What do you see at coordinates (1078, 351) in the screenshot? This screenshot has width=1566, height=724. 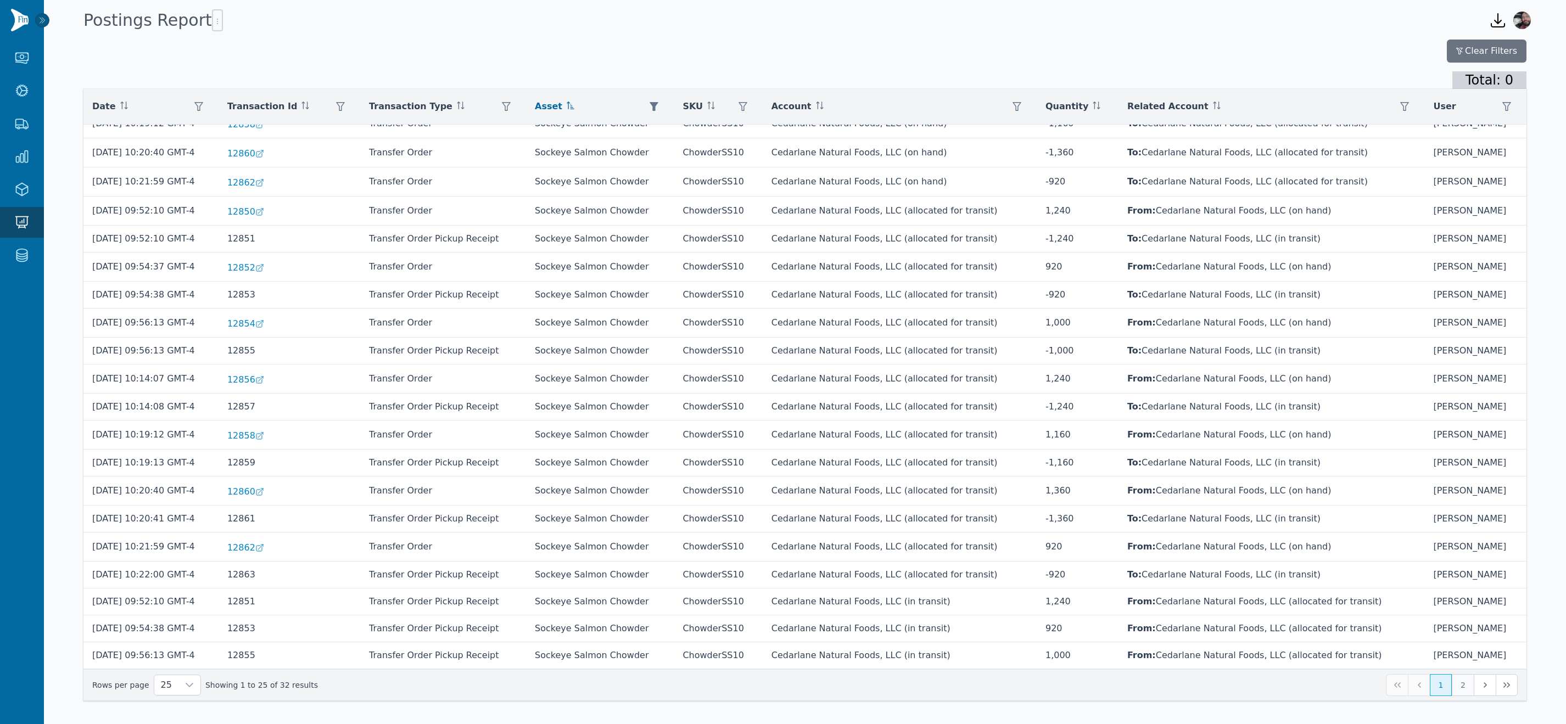 I see `td: -1,000` at bounding box center [1078, 351].